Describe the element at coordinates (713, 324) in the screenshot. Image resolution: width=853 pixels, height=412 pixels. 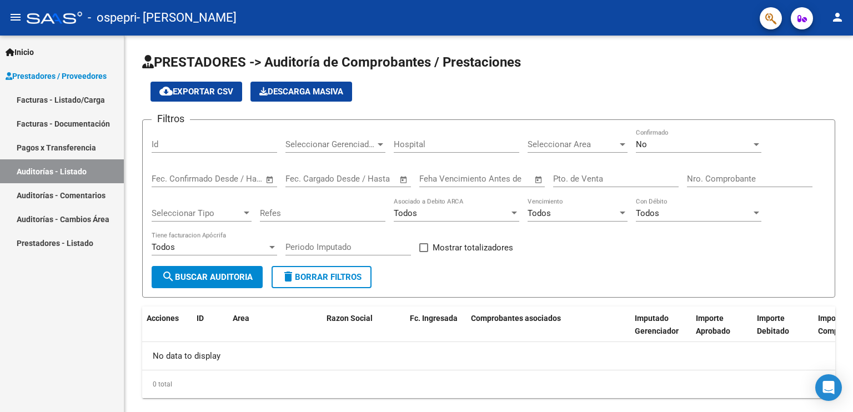
I see `span: Importe Aprobado` at that location.